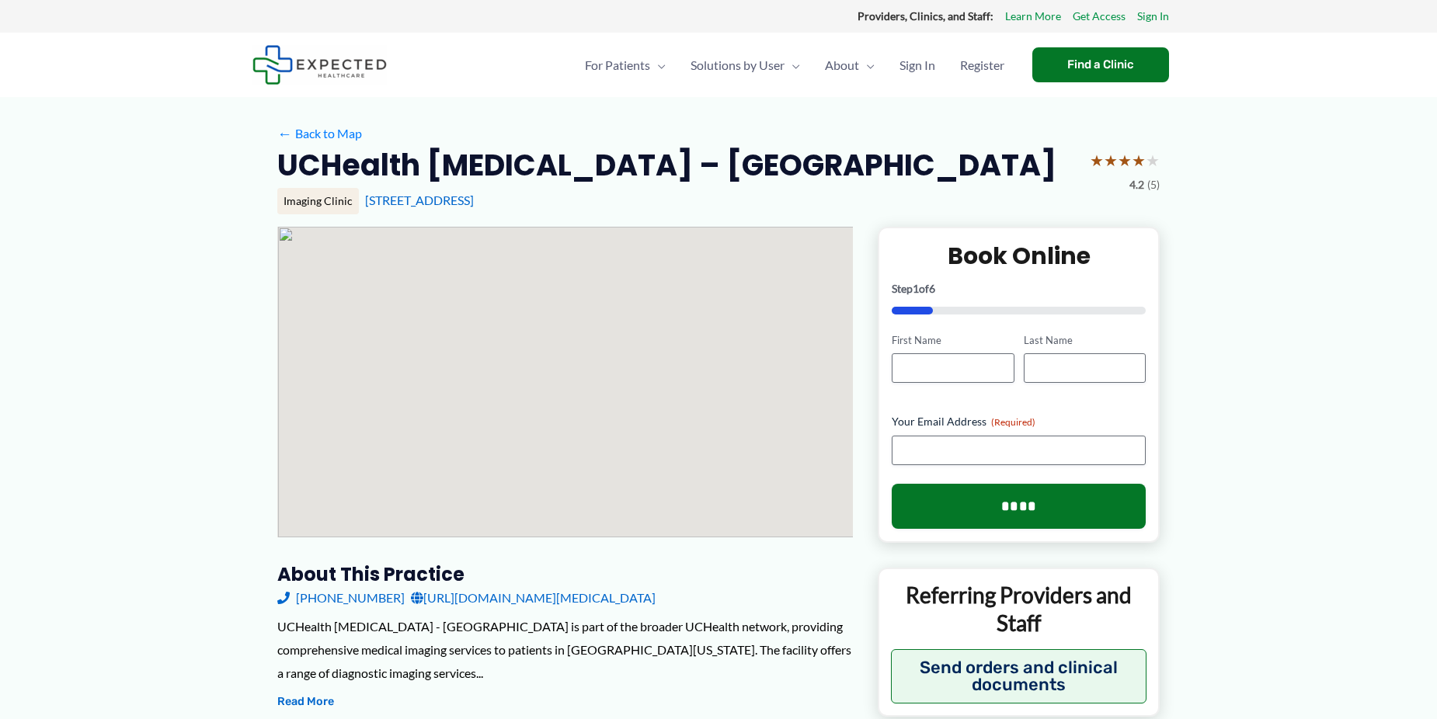  Describe the element at coordinates (319, 64) in the screenshot. I see `img: Expected Healthcare Logo - side, dark font, small` at that location.